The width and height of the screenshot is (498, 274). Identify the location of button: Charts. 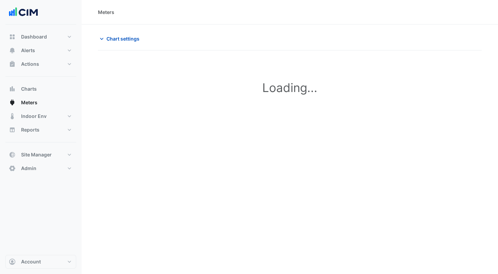
(41, 89).